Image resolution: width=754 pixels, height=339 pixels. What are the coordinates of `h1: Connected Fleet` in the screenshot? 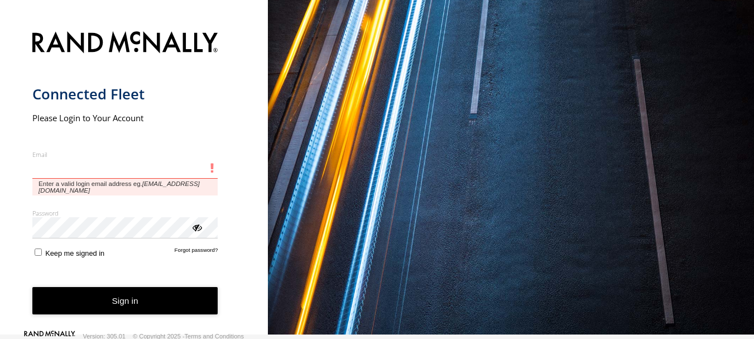 It's located at (125, 94).